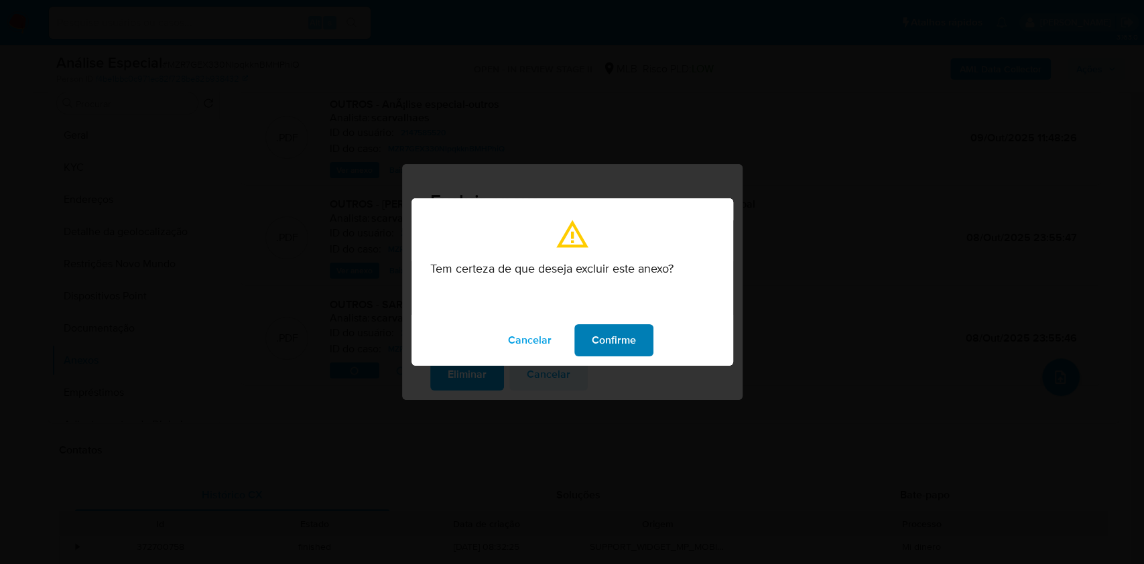  What do you see at coordinates (530, 340) in the screenshot?
I see `button: modal_confirmation.cancel` at bounding box center [530, 340].